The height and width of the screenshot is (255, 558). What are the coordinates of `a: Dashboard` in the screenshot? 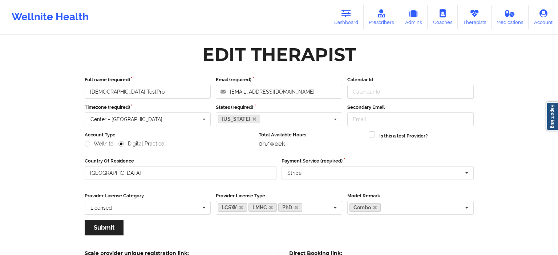 It's located at (346, 17).